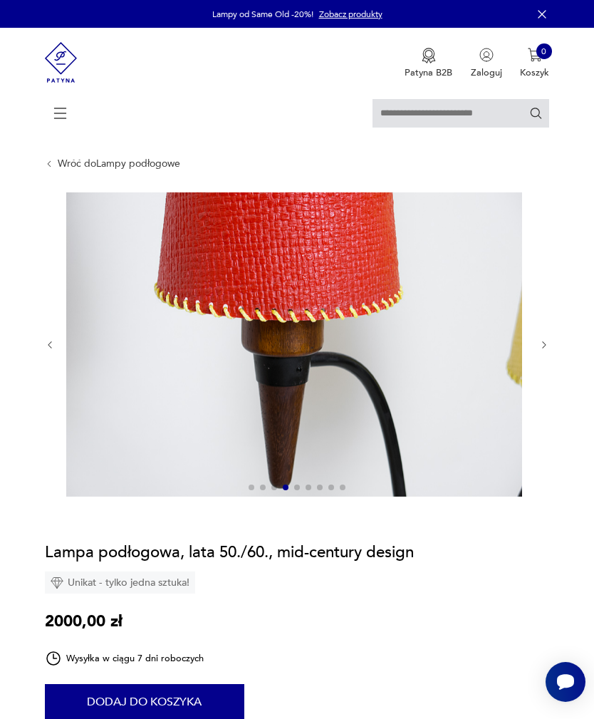 This screenshot has width=594, height=719. I want to click on p: Koszyk, so click(534, 73).